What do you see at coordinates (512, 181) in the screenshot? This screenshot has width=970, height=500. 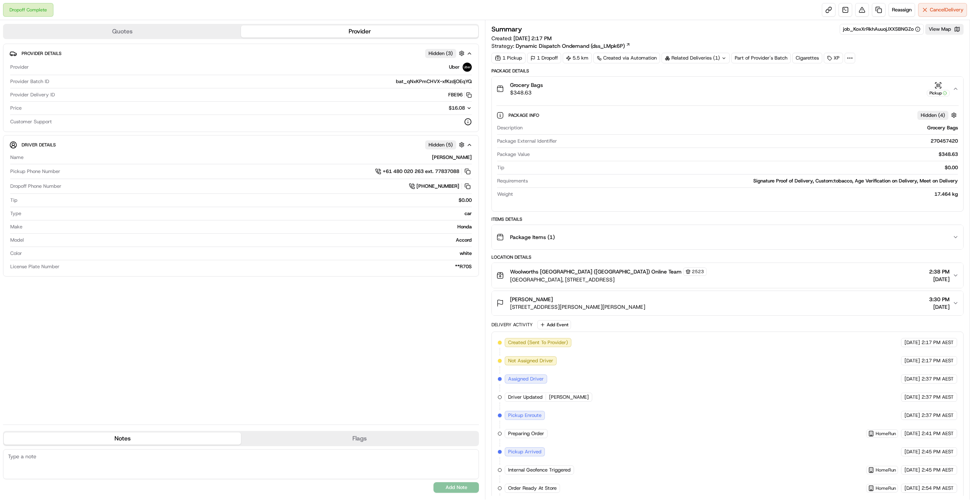 I see `span: Requirements` at bounding box center [512, 181].